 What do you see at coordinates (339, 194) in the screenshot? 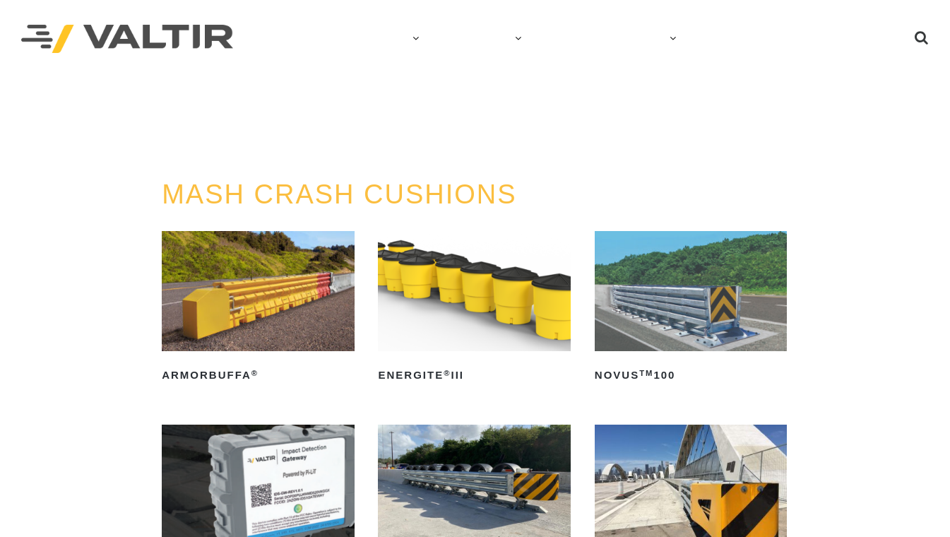
I see `a: MASH CRASH CUSHIONS` at bounding box center [339, 194].